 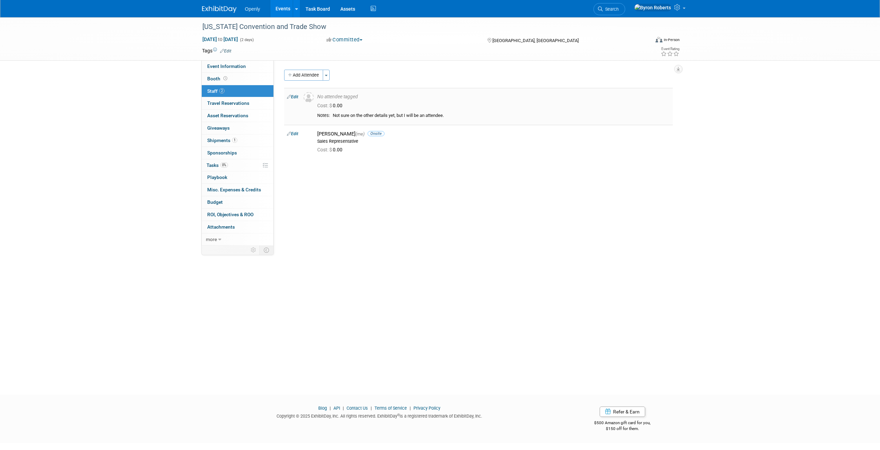 I want to click on span: Openly, so click(x=252, y=9).